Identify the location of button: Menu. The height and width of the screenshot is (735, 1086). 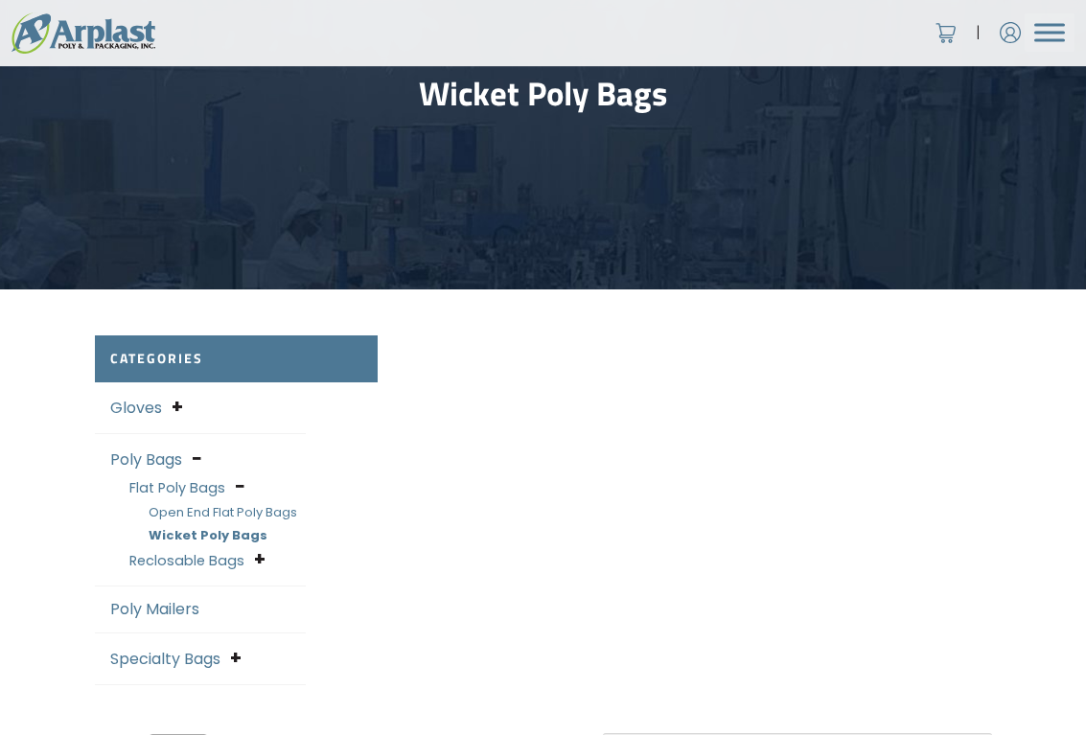
(1050, 33).